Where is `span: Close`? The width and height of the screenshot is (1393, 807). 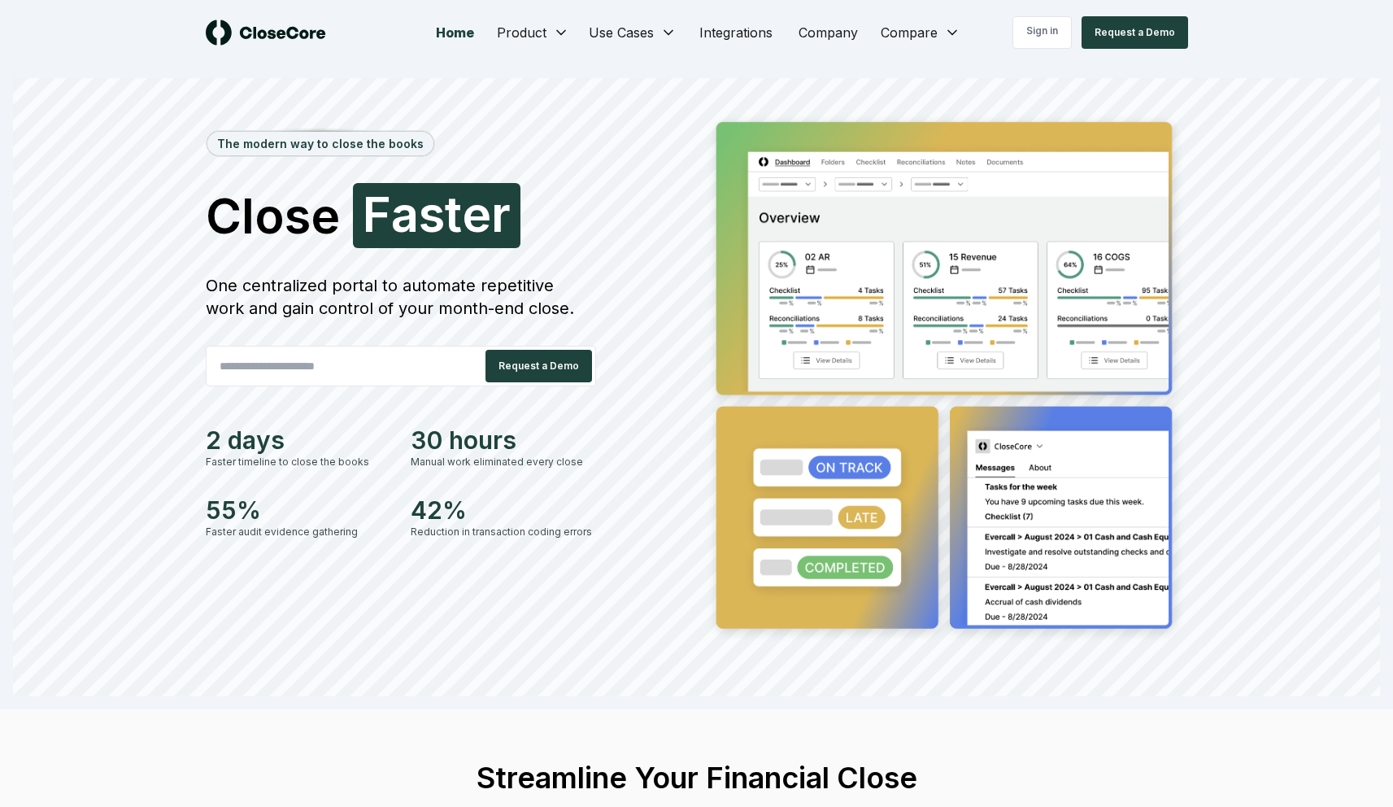 span: Close is located at coordinates (272, 216).